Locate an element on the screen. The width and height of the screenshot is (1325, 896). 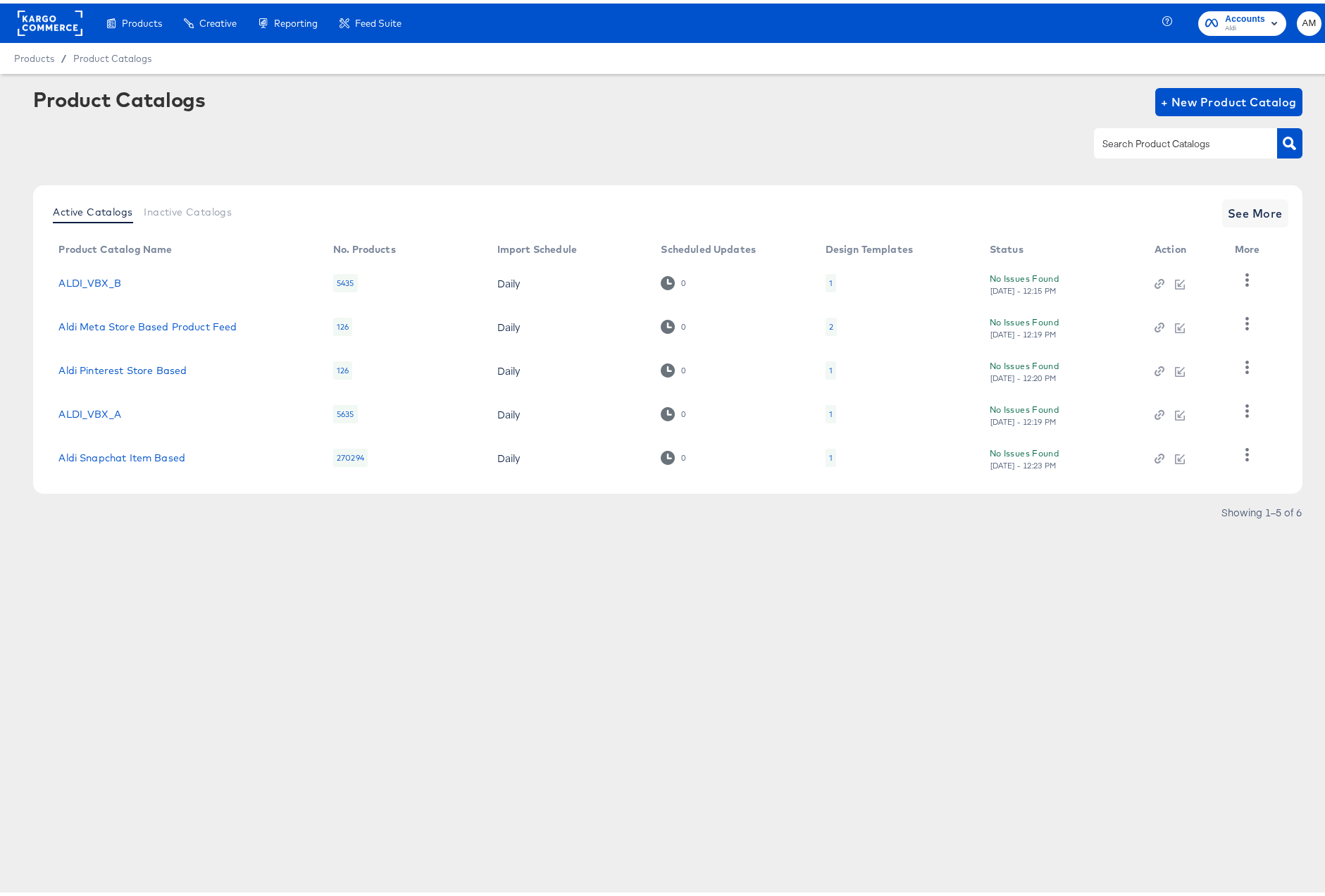
span: Active Catalogs is located at coordinates (92, 209).